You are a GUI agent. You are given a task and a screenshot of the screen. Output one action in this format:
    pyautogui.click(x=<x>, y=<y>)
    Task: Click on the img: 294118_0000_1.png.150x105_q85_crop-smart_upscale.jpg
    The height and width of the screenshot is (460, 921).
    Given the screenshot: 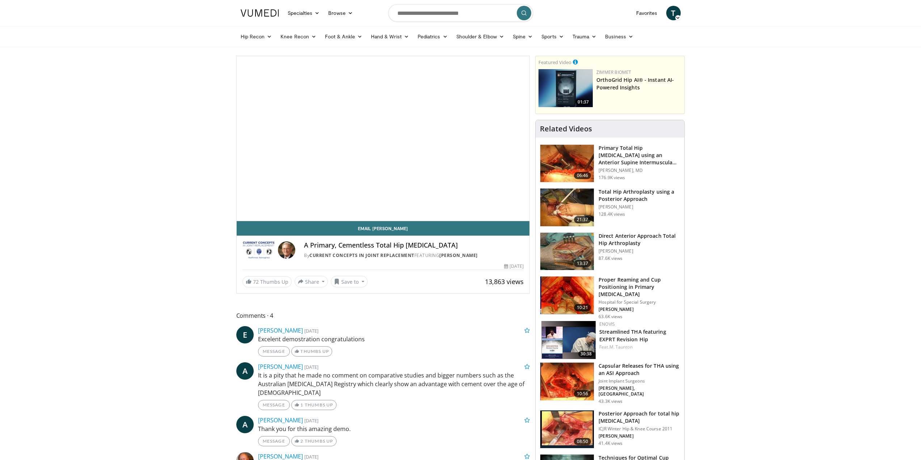 What is the action you would take?
    pyautogui.click(x=567, y=252)
    